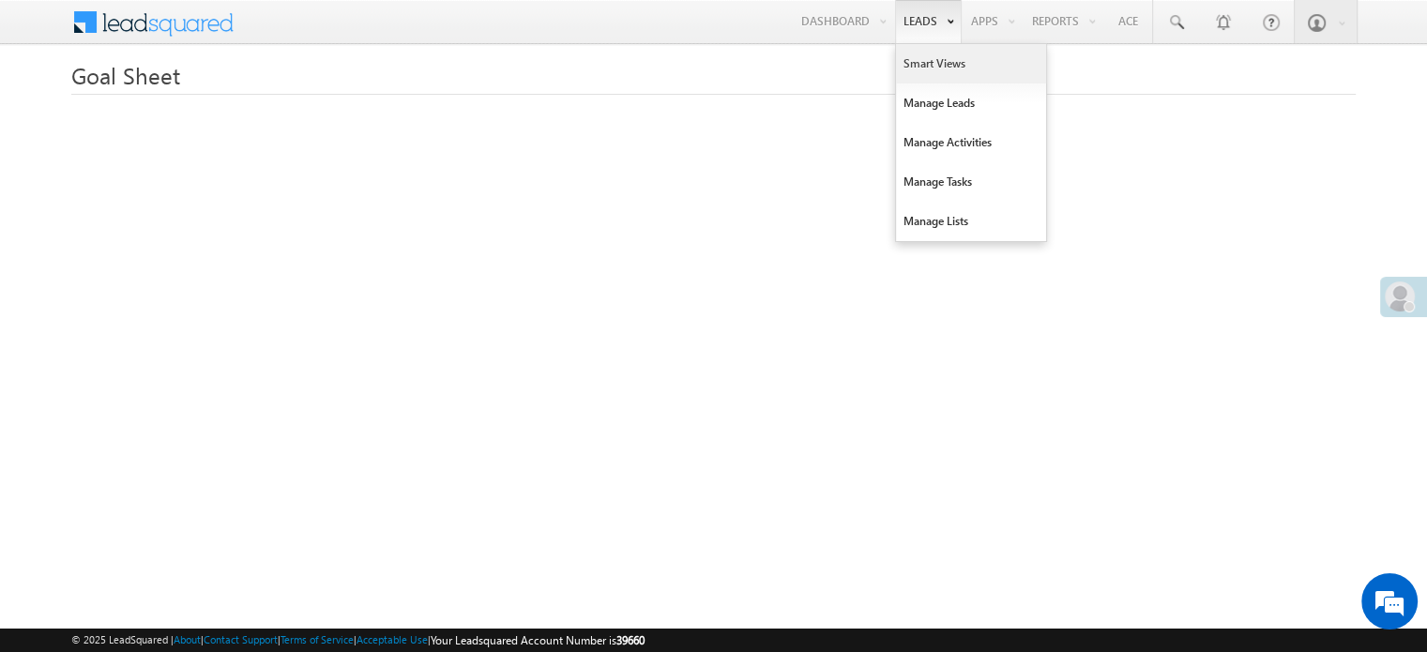 This screenshot has height=652, width=1427. I want to click on textarea: Type your message and hit 'Enter', so click(183, 334).